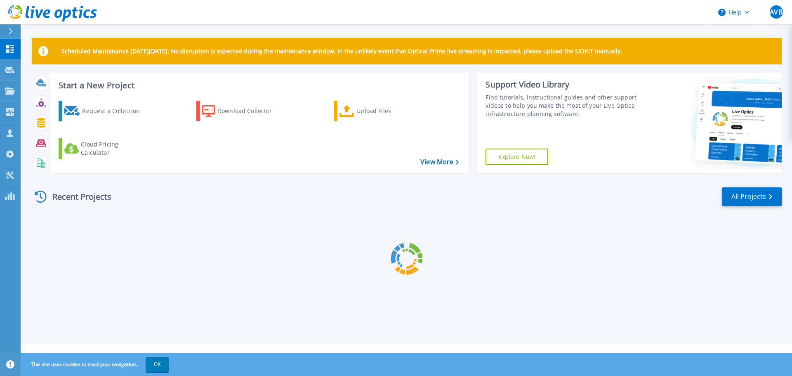 Image resolution: width=792 pixels, height=376 pixels. What do you see at coordinates (390, 111) in the screenshot?
I see `div: Upload Files` at bounding box center [390, 111].